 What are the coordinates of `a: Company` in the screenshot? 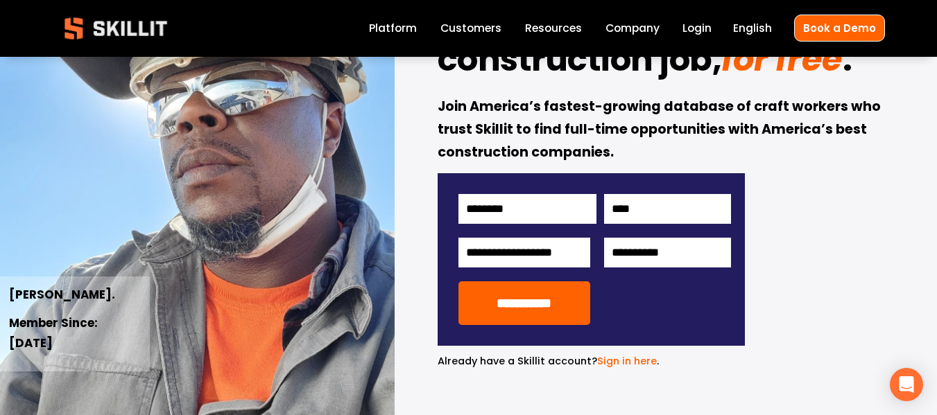 It's located at (632, 28).